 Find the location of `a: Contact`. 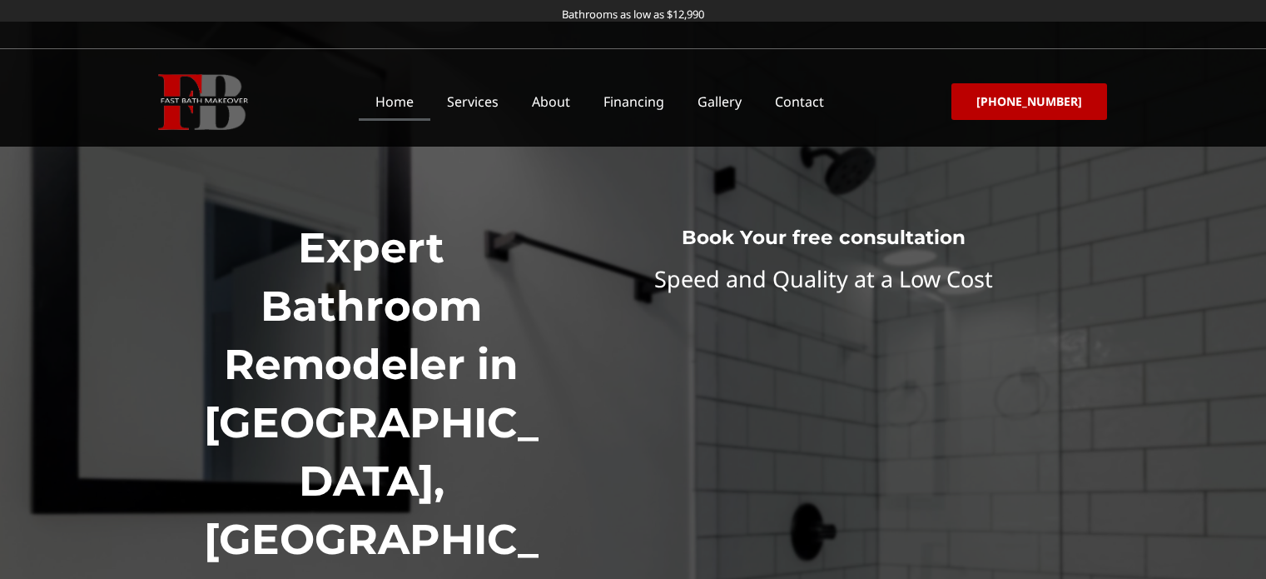

a: Contact is located at coordinates (799, 102).